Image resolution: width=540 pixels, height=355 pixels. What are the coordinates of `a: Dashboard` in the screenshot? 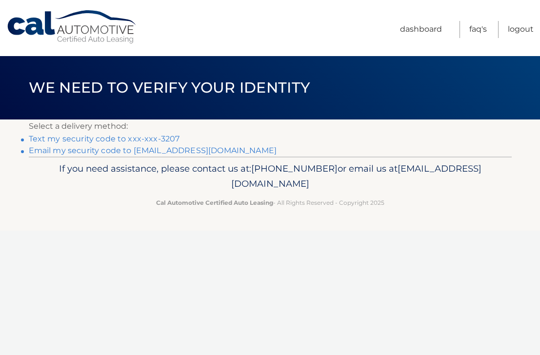 It's located at (421, 29).